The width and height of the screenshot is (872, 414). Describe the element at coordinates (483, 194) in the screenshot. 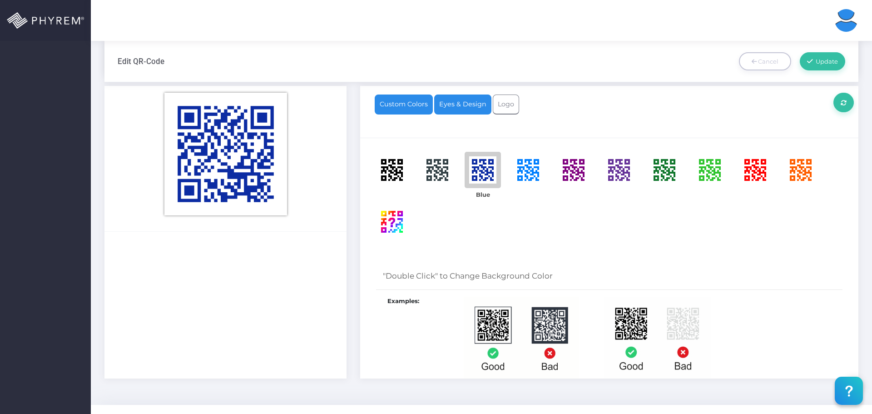

I see `span: Blue` at that location.